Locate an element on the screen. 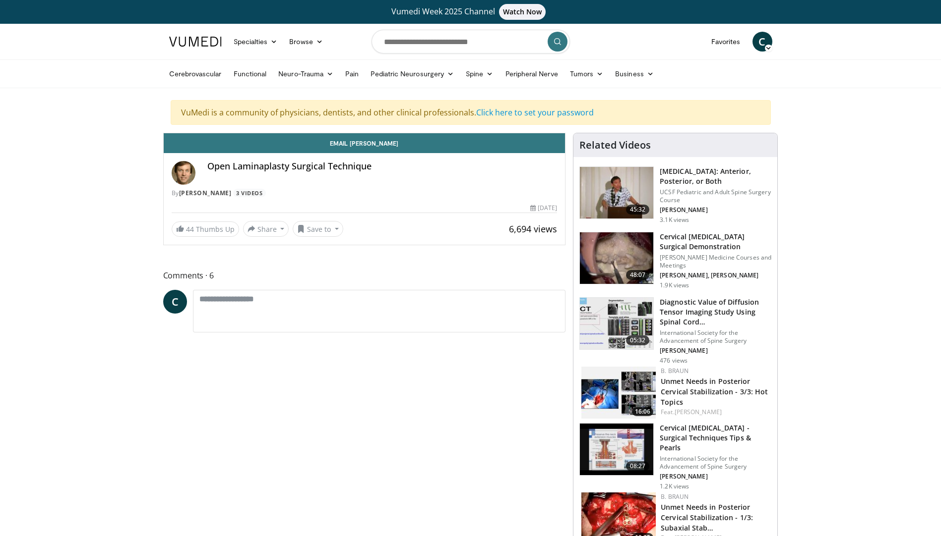  a: Favorites is located at coordinates (725, 42).